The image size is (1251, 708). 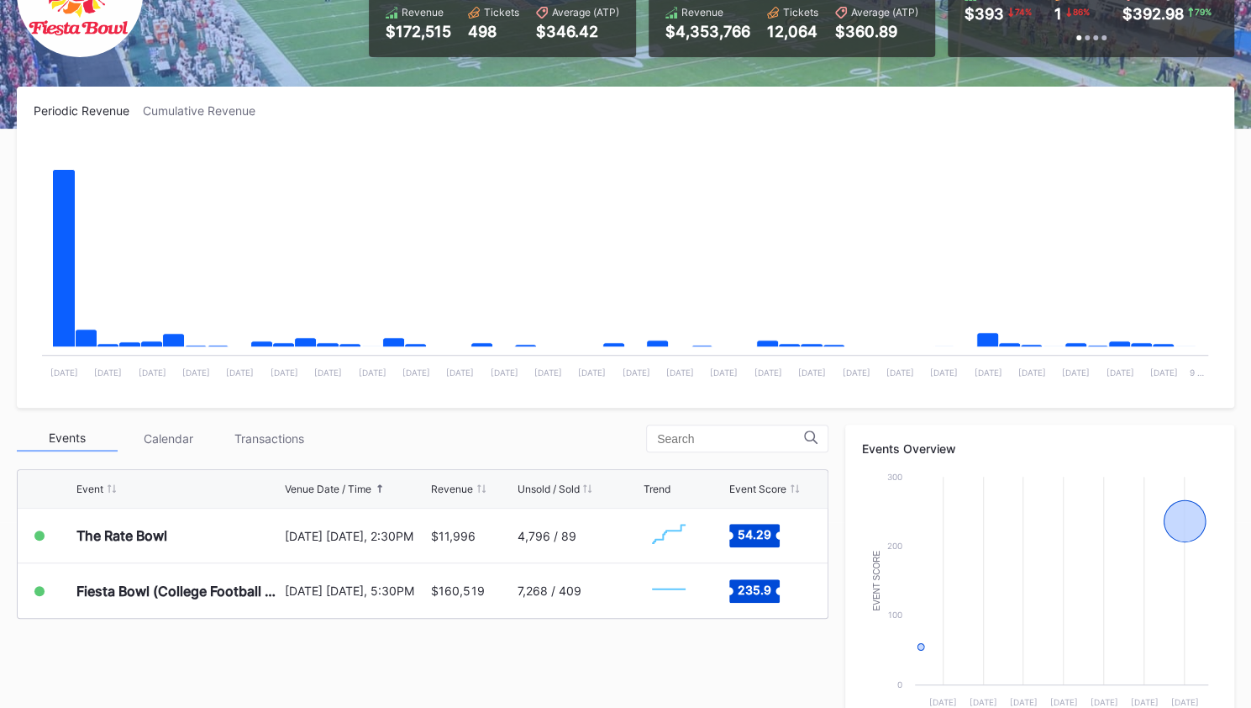 What do you see at coordinates (755, 534) in the screenshot?
I see `text: 54.29` at bounding box center [755, 534].